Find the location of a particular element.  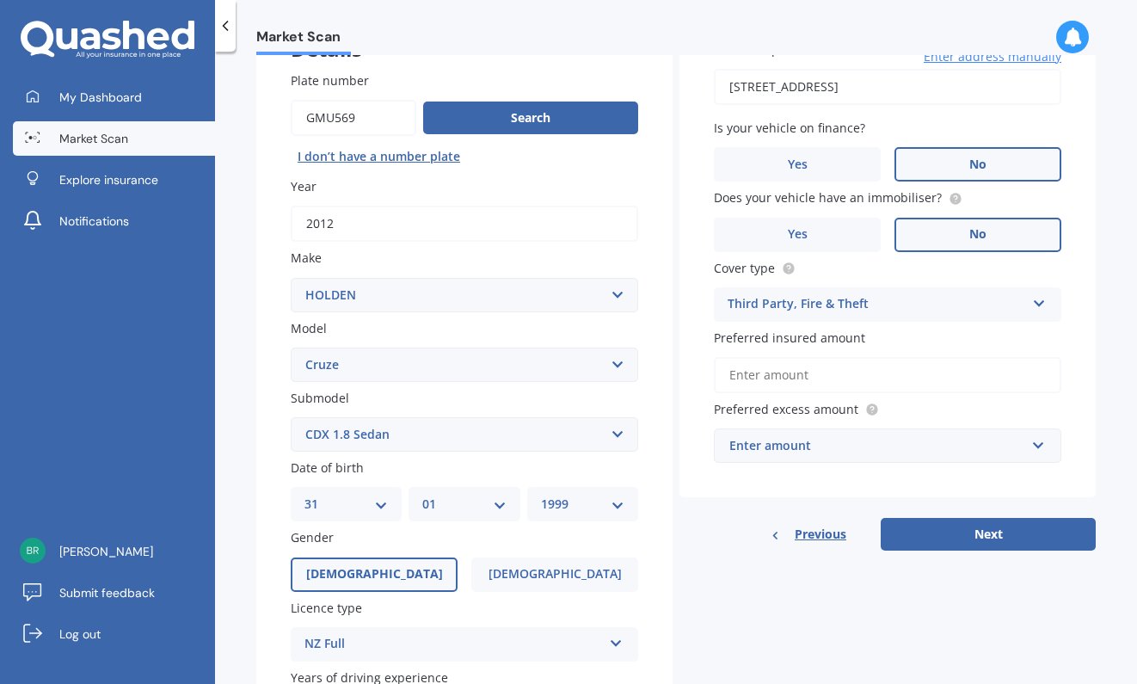

span: Licence type is located at coordinates (326, 607).